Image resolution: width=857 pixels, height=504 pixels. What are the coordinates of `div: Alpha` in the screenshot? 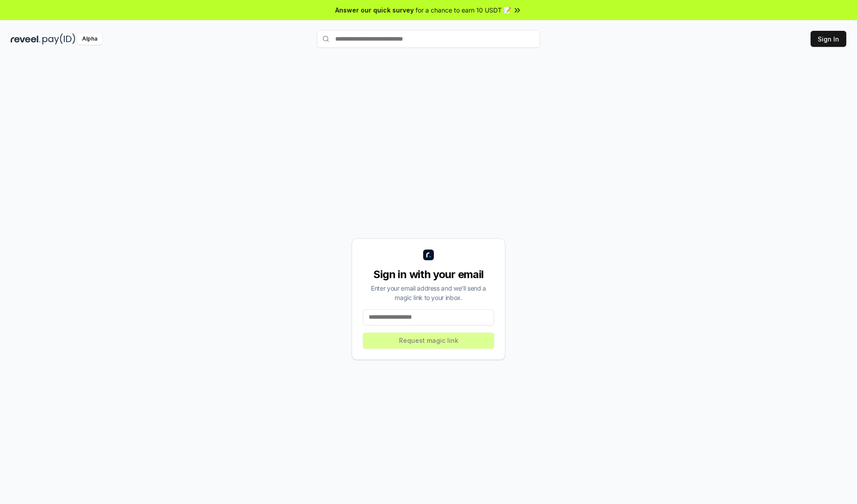 It's located at (90, 39).